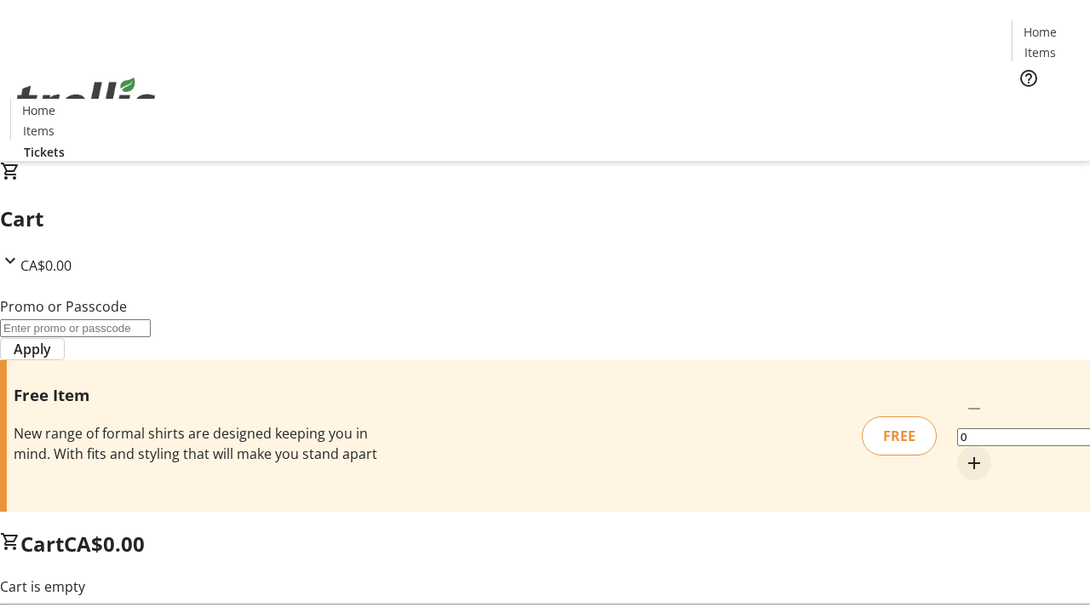 This screenshot has height=613, width=1090. I want to click on h3: Free Item, so click(199, 395).